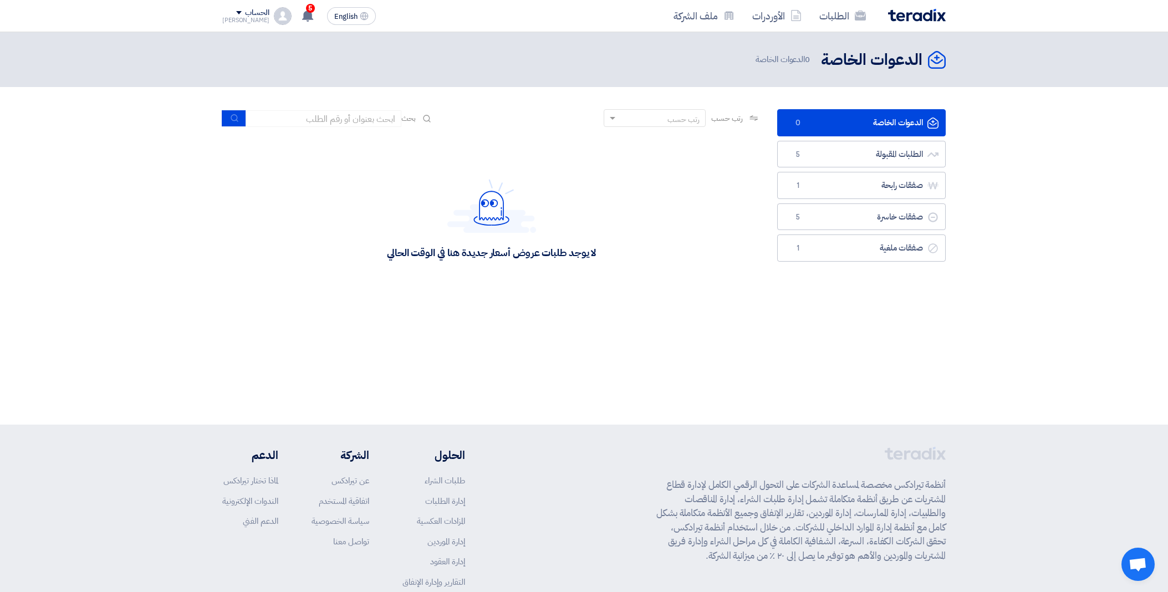 Image resolution: width=1168 pixels, height=592 pixels. What do you see at coordinates (352, 16) in the screenshot?
I see `button: English` at bounding box center [352, 16].